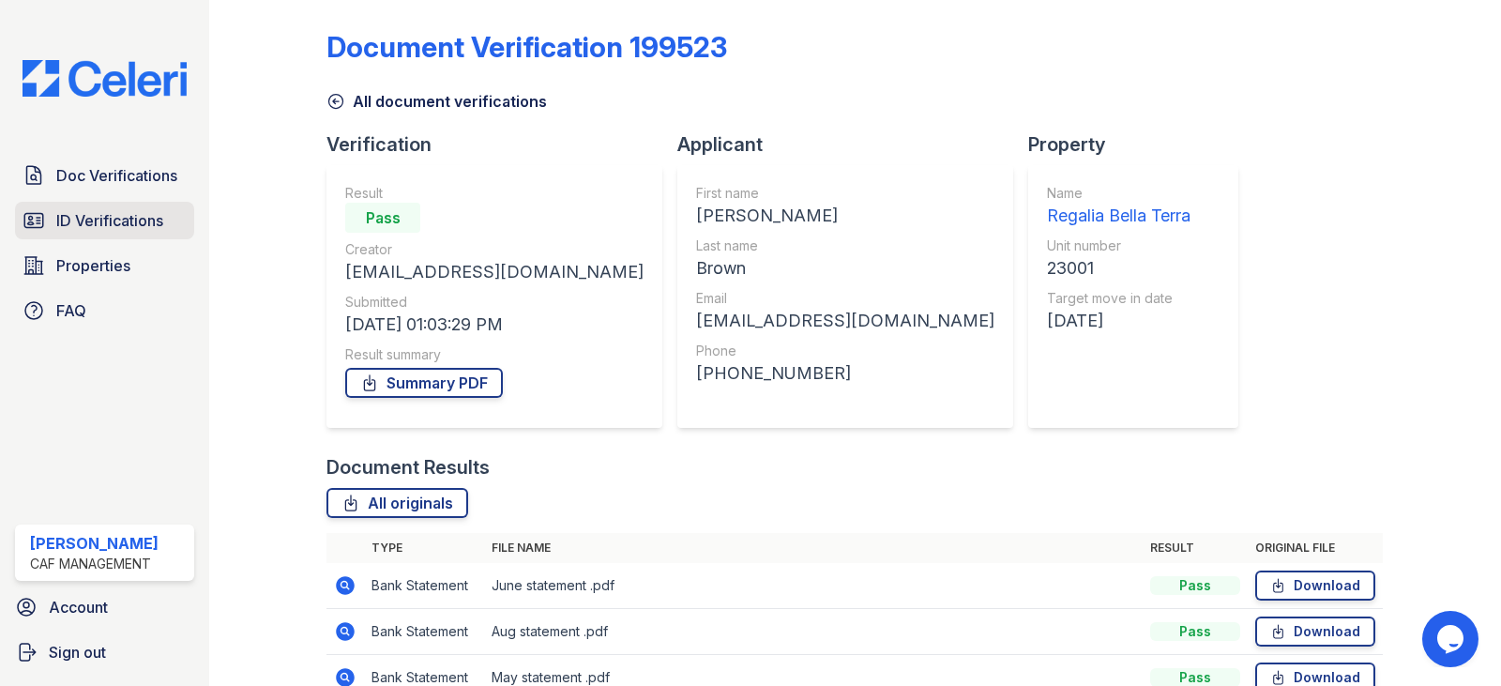  What do you see at coordinates (494, 193) in the screenshot?
I see `div: Result` at bounding box center [494, 193].